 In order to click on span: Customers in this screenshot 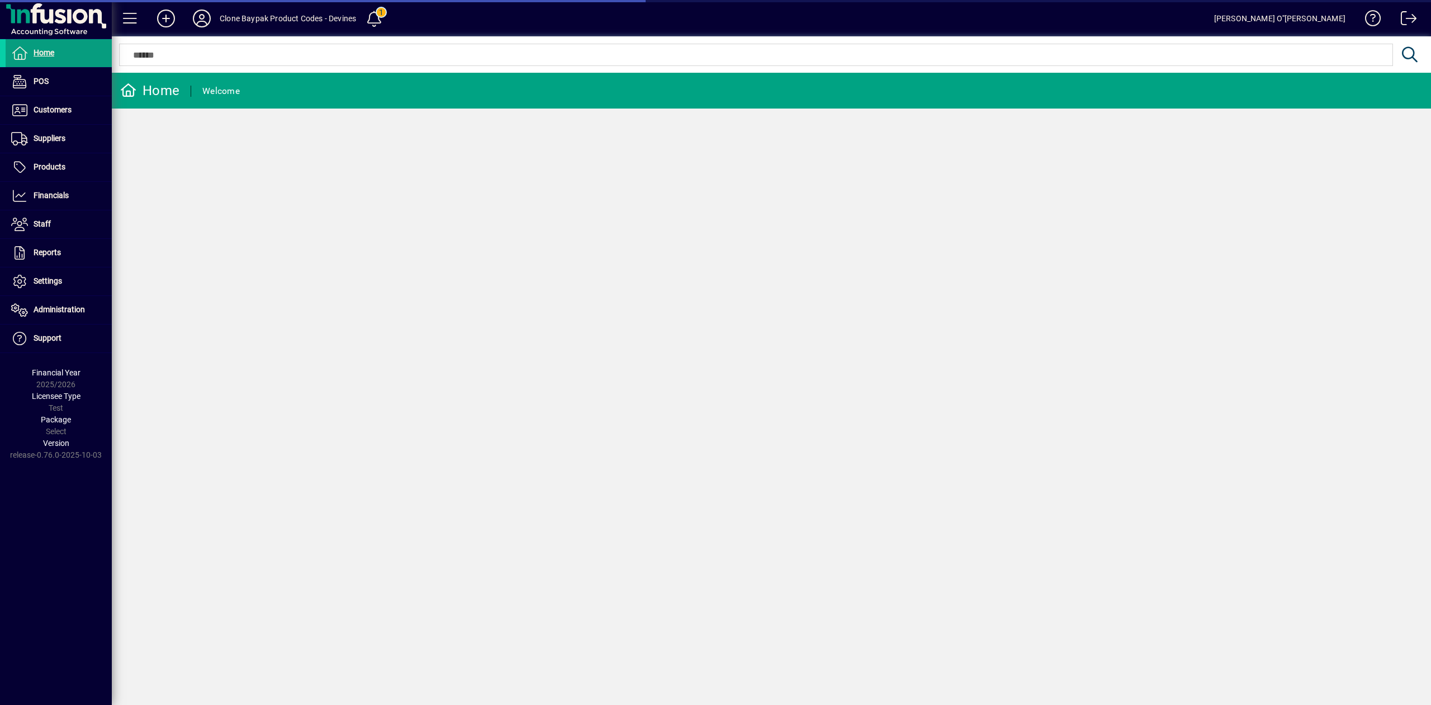, I will do `click(53, 110)`.